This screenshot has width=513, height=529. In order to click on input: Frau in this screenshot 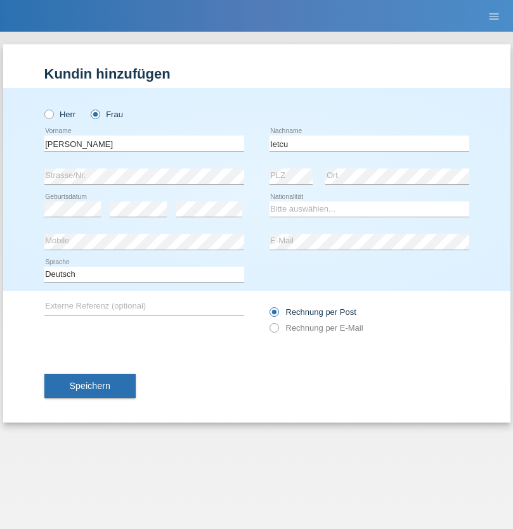, I will do `click(94, 114)`.